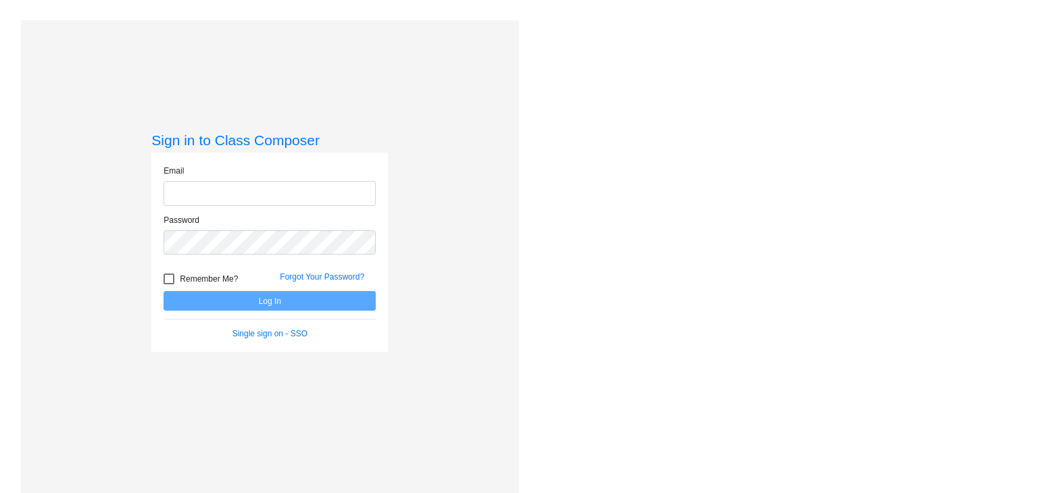  I want to click on a: Forgot Your Password?, so click(322, 277).